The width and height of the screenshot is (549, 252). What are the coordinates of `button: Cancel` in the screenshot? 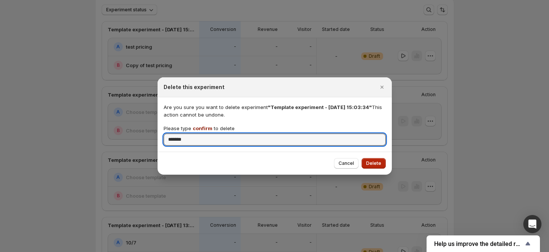 It's located at (346, 164).